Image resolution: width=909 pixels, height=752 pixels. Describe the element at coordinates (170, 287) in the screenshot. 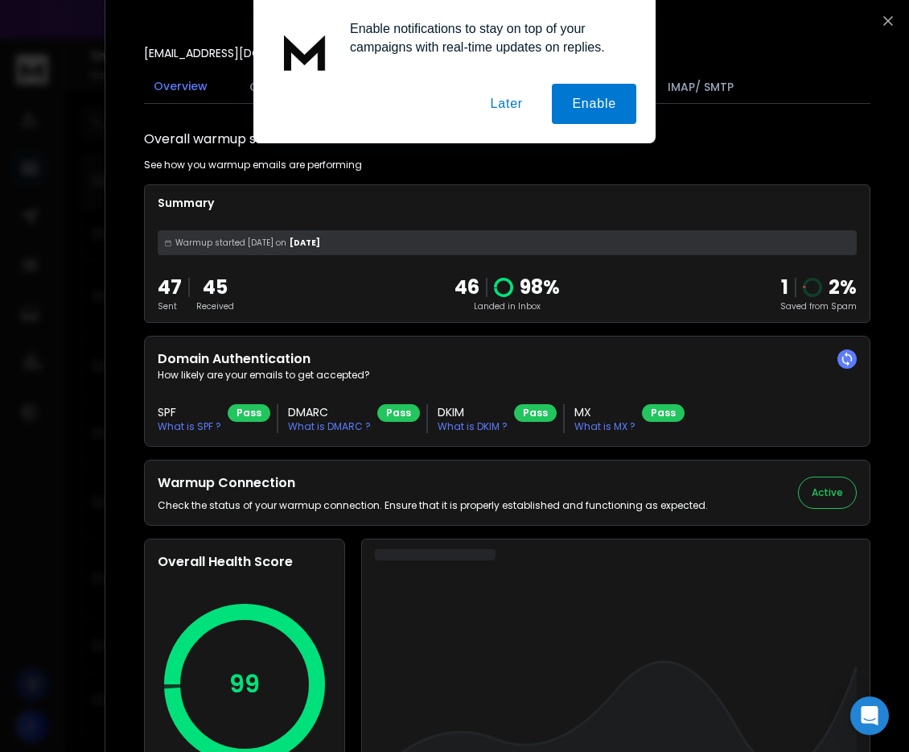

I see `p: 47` at that location.